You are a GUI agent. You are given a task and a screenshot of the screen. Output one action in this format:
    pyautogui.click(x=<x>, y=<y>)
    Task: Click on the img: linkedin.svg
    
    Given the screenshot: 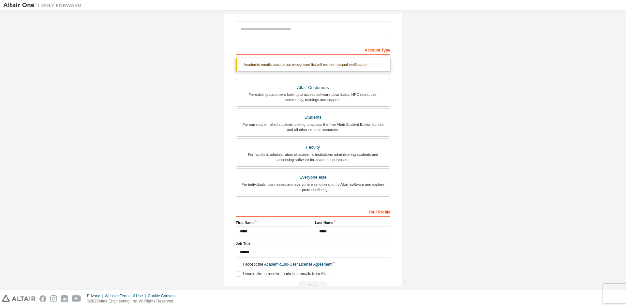 What is the action you would take?
    pyautogui.click(x=64, y=298)
    